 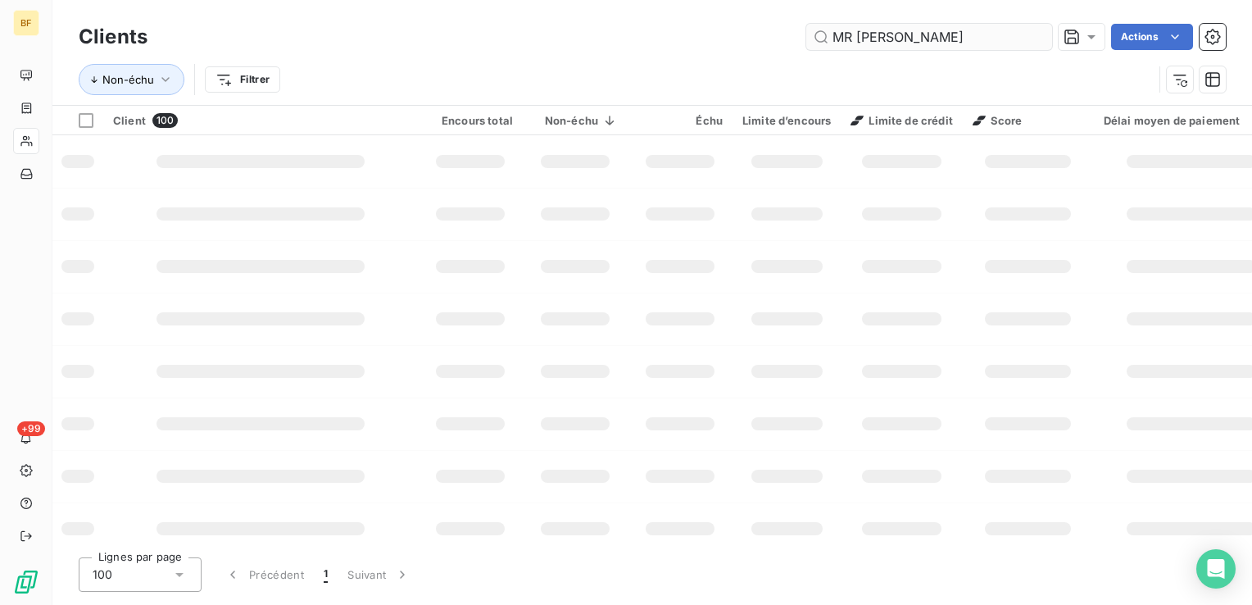 What do you see at coordinates (470, 120) in the screenshot?
I see `div: Encours total` at bounding box center [470, 120].